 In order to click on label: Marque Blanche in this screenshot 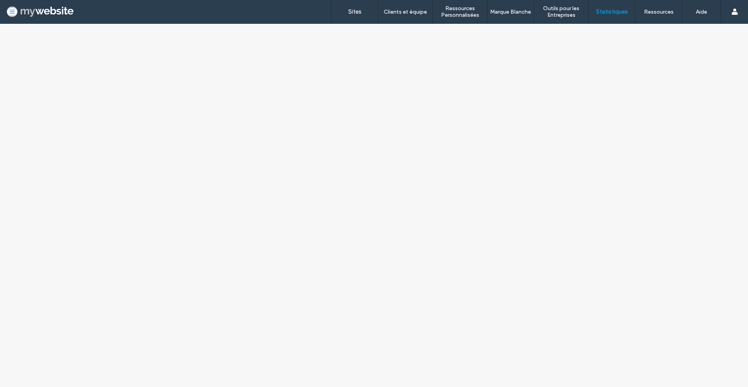, I will do `click(510, 12)`.